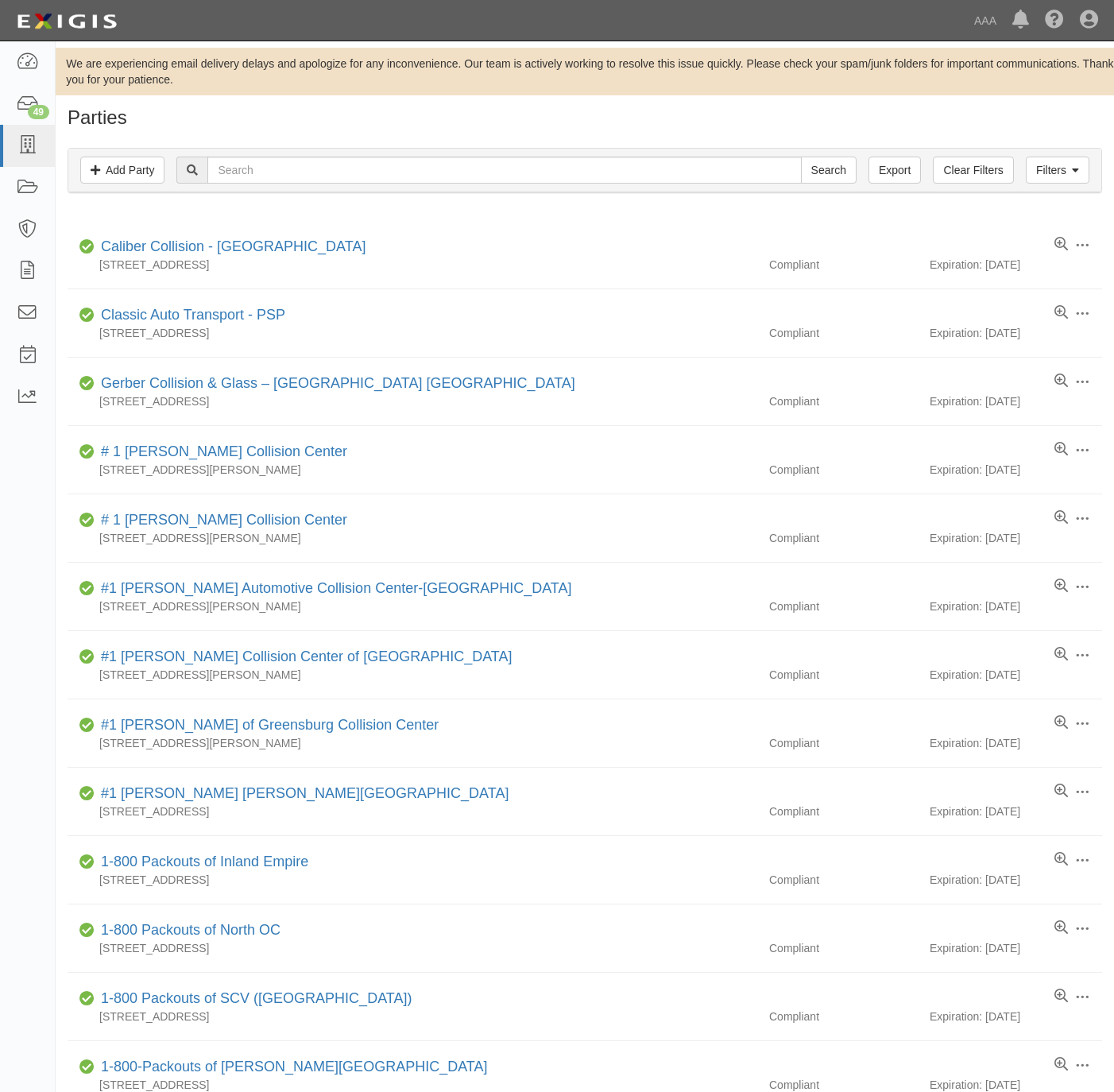  What do you see at coordinates (585, 117) in the screenshot?
I see `h1: Parties` at bounding box center [585, 117].